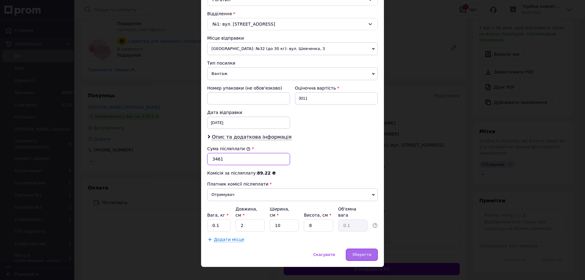 This screenshot has width=585, height=280. What do you see at coordinates (249, 112) in the screenshot?
I see `div: Дата відправки` at bounding box center [249, 112].